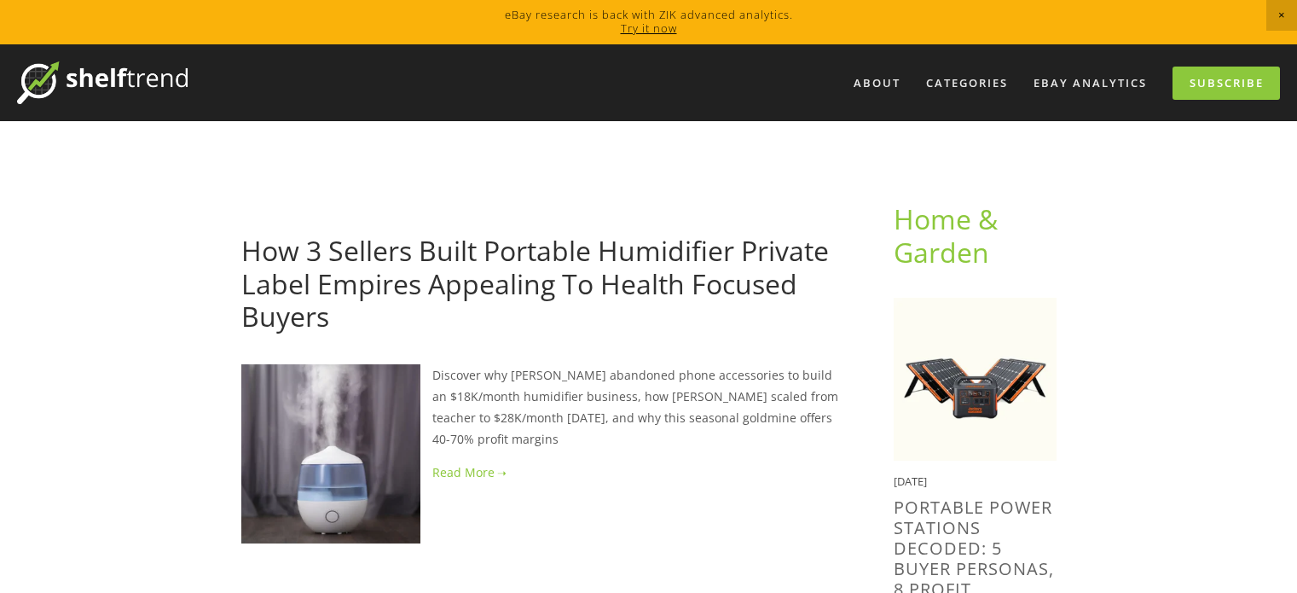  Describe the element at coordinates (975, 379) in the screenshot. I see `img: Portable Power Stations Decoded: 5 Buyer Personas, 8 Profit Opportunities, 1 Complete Strategy` at that location.